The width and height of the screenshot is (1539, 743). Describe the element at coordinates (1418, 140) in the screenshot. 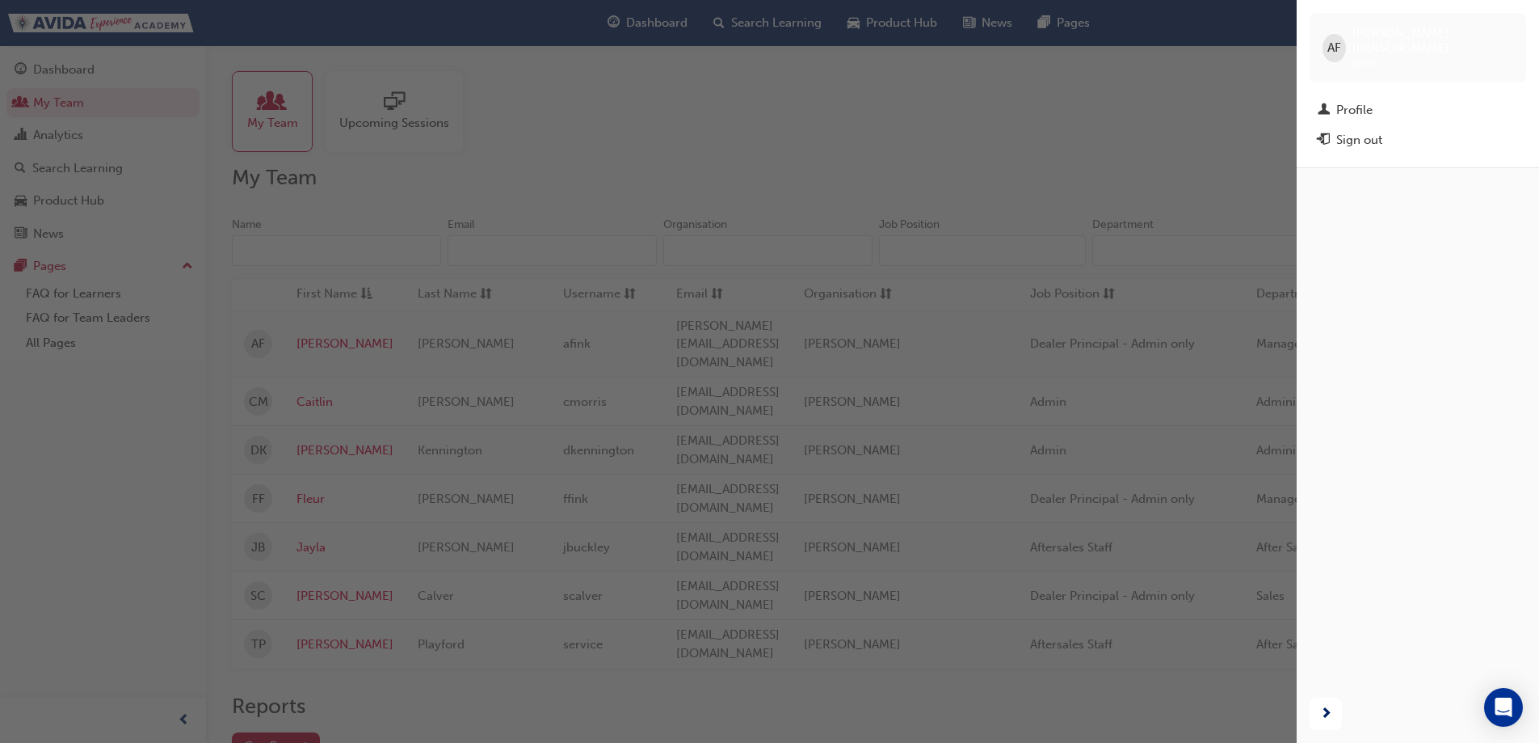

I see `button: Sign out` at that location.